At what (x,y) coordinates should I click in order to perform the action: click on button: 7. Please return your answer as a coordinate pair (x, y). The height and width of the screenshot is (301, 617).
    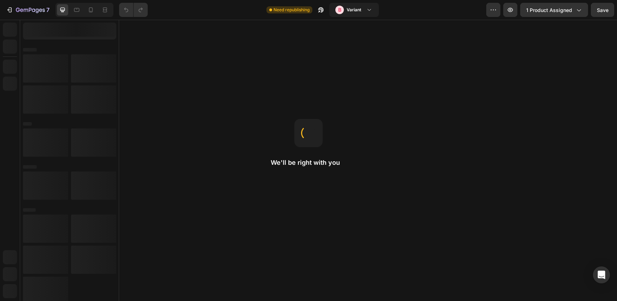
    Looking at the image, I should click on (28, 10).